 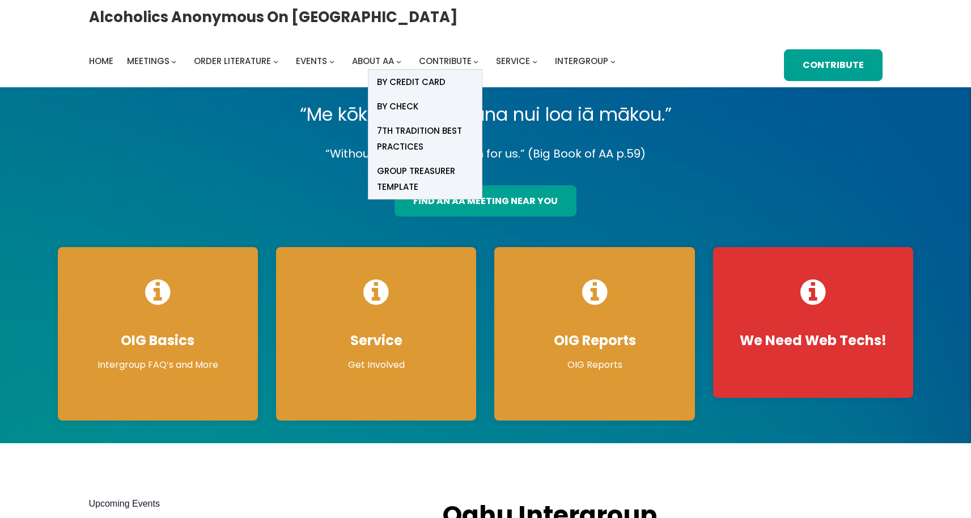 What do you see at coordinates (582, 61) in the screenshot?
I see `span: Intergroup` at bounding box center [582, 61].